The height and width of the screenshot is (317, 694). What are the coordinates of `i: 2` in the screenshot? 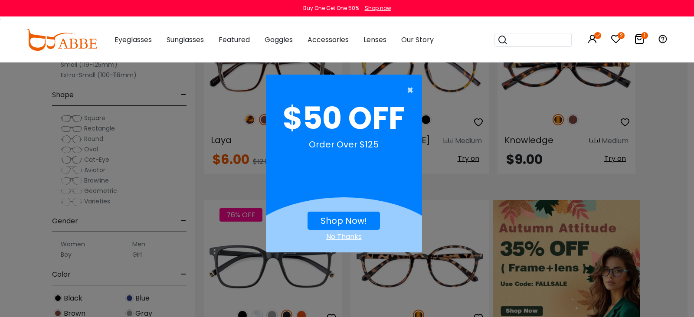 It's located at (621, 36).